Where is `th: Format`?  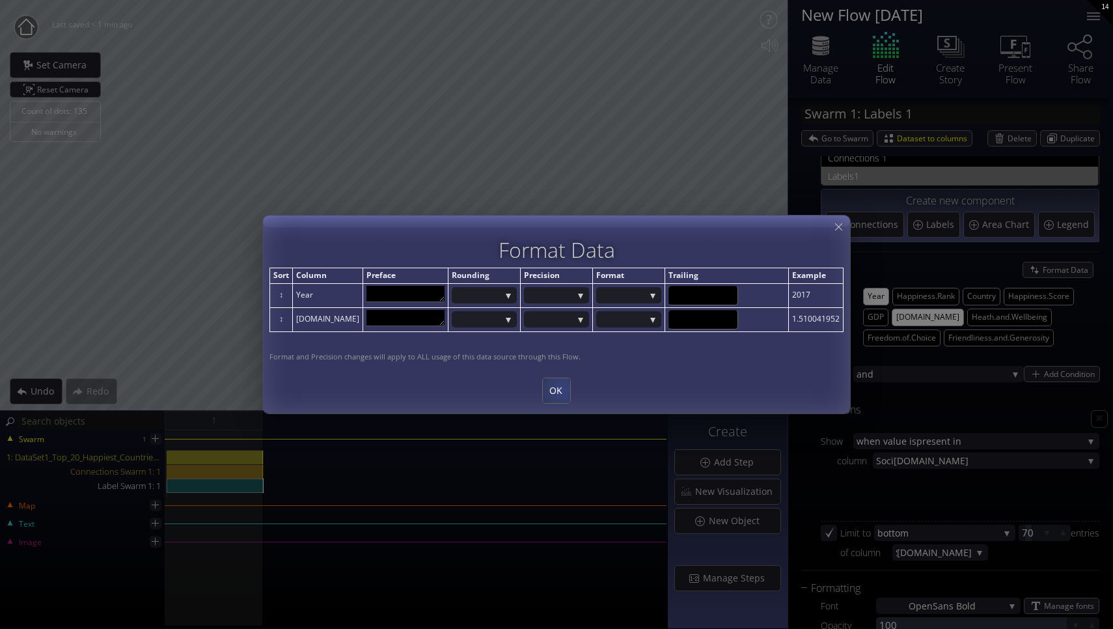
th: Format is located at coordinates (629, 275).